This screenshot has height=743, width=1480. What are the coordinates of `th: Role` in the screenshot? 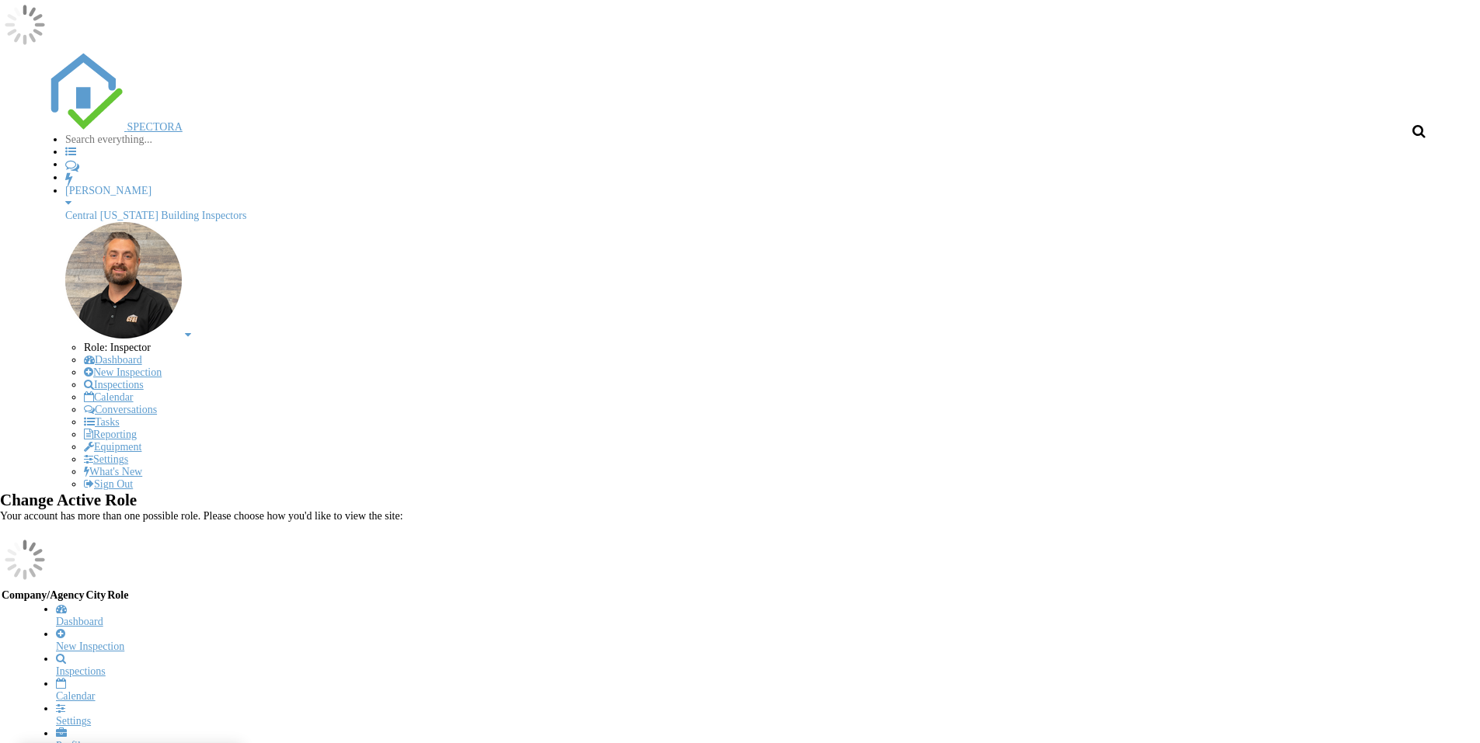 It's located at (117, 596).